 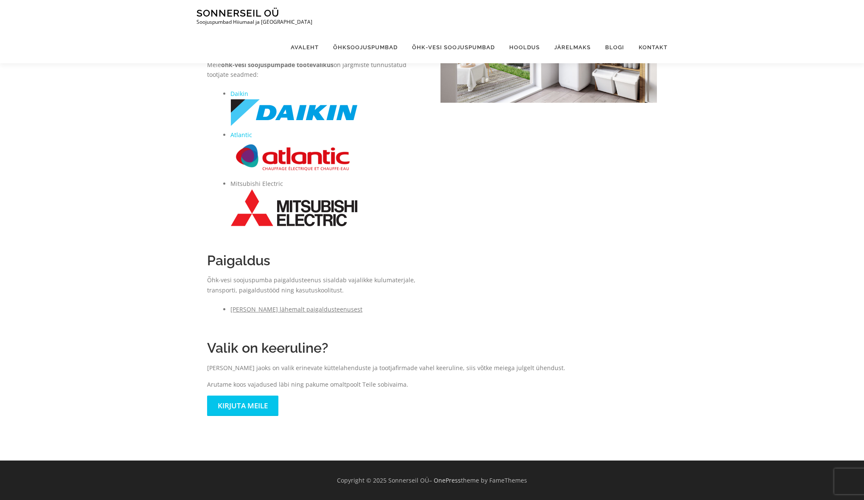 What do you see at coordinates (305, 47) in the screenshot?
I see `a: Avaleht` at bounding box center [305, 47].